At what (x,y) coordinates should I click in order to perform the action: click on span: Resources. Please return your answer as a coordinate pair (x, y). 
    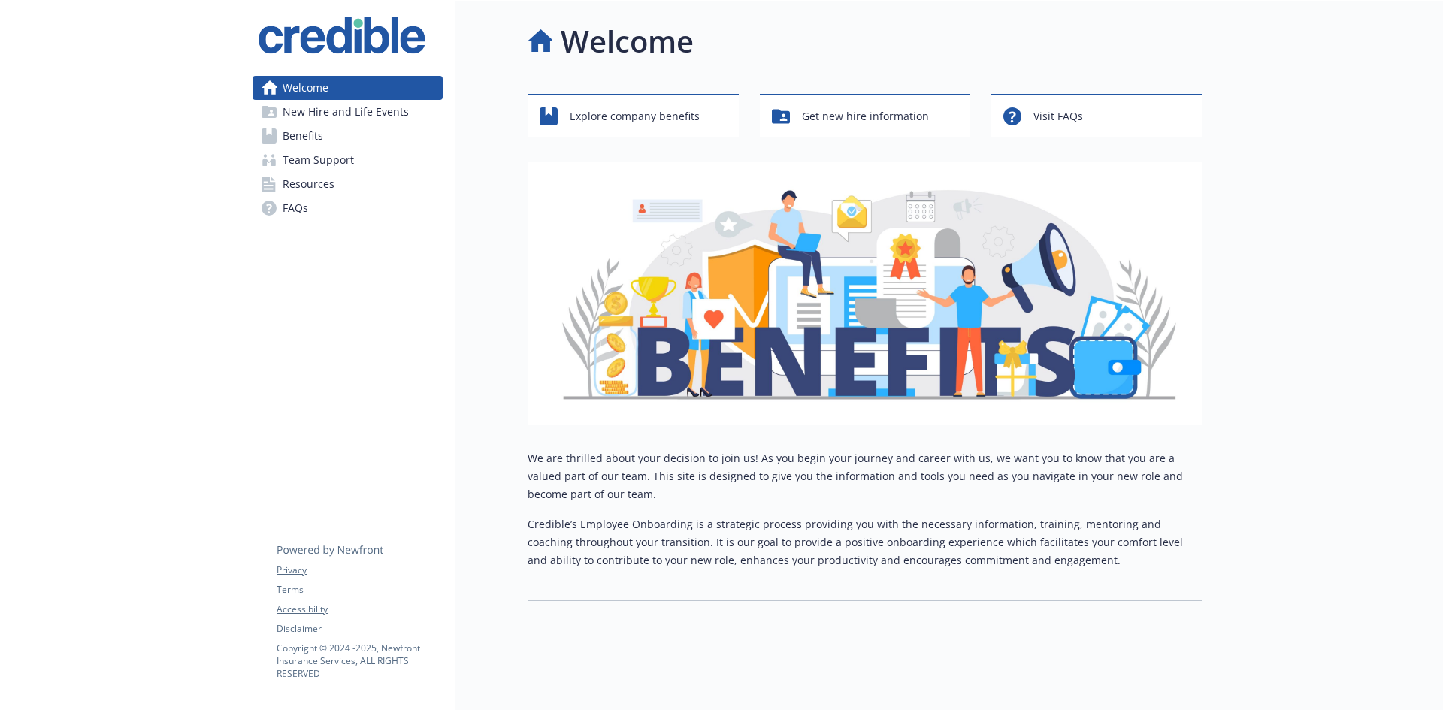
    Looking at the image, I should click on (308, 184).